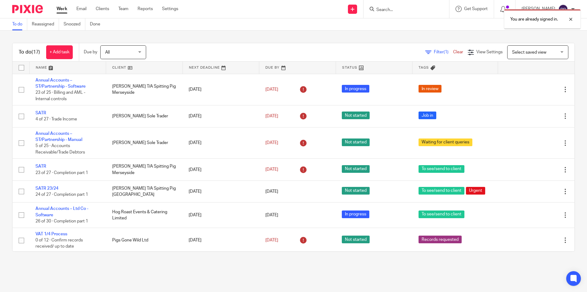  What do you see at coordinates (74, 24) in the screenshot?
I see `a: Snoozed` at bounding box center [74, 24].